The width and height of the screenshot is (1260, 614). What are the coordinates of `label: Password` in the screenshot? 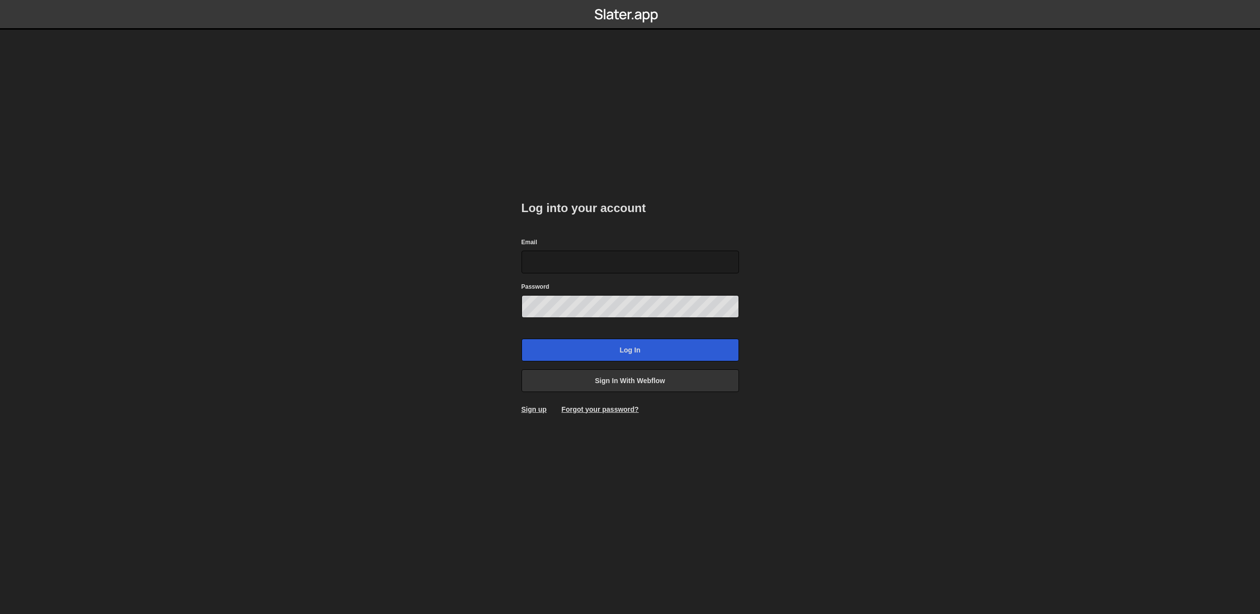 It's located at (535, 287).